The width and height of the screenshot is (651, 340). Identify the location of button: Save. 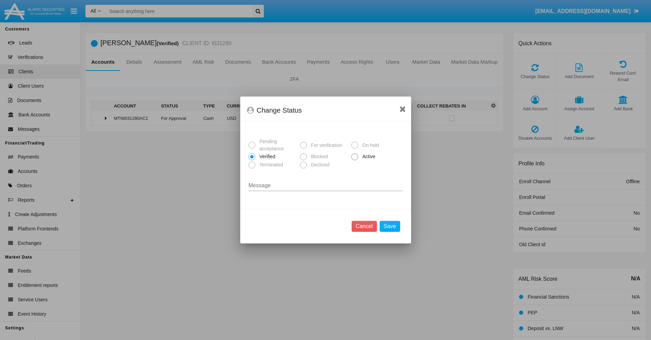
(390, 226).